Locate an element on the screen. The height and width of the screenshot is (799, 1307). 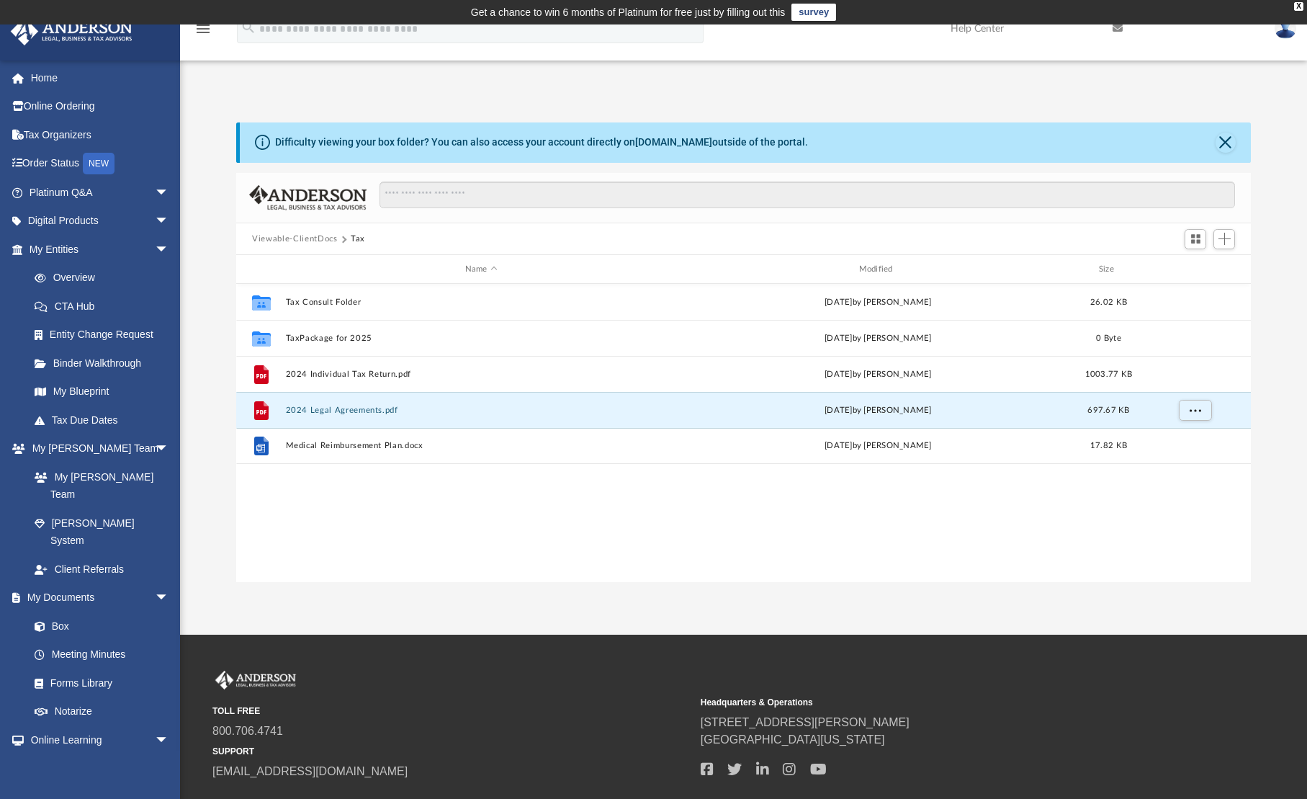
a: Meeting Minutes is located at coordinates (102, 655).